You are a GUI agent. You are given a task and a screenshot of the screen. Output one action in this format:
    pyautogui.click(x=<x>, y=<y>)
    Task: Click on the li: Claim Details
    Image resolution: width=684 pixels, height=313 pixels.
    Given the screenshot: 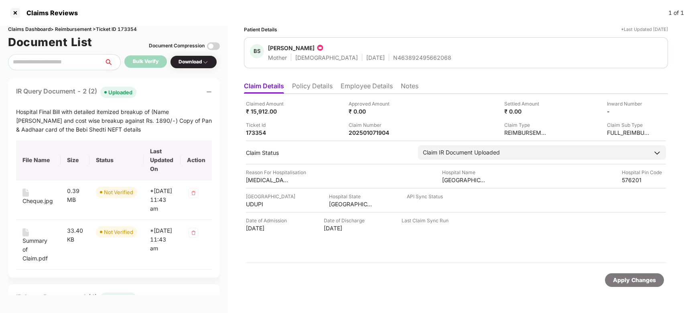 What is the action you would take?
    pyautogui.click(x=264, y=87)
    